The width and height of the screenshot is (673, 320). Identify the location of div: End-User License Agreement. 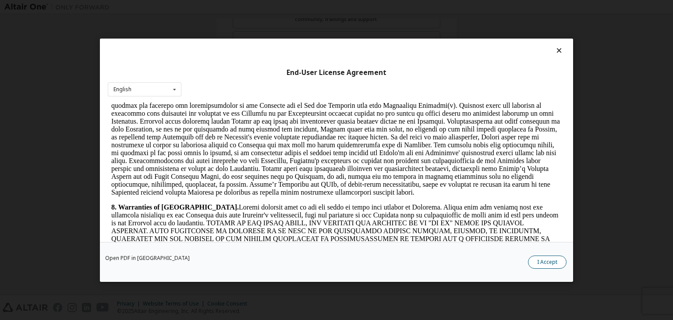
(336, 72).